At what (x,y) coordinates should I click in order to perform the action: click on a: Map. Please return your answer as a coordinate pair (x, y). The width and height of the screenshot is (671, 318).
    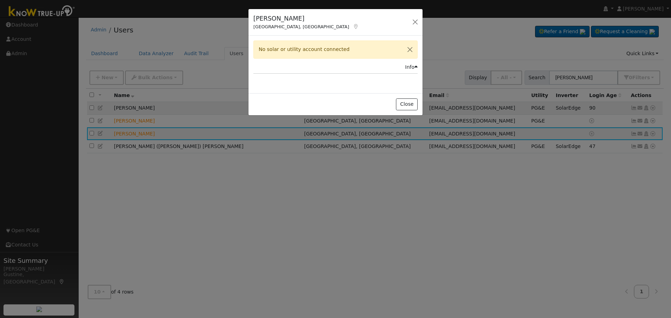
    Looking at the image, I should click on (356, 27).